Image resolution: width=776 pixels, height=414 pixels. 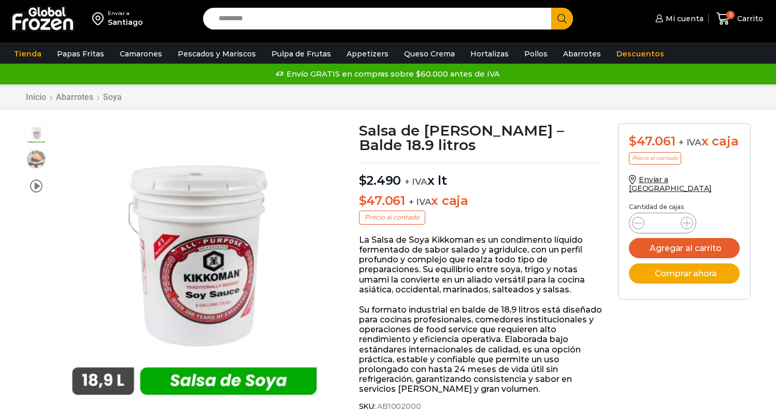 I want to click on a: Soya, so click(x=112, y=97).